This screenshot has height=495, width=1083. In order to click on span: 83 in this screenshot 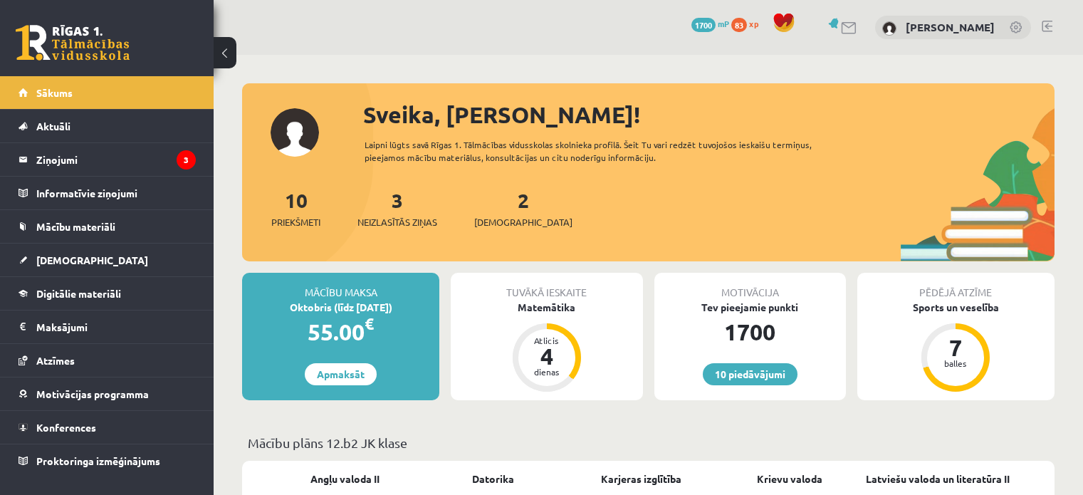, I will do `click(739, 25)`.